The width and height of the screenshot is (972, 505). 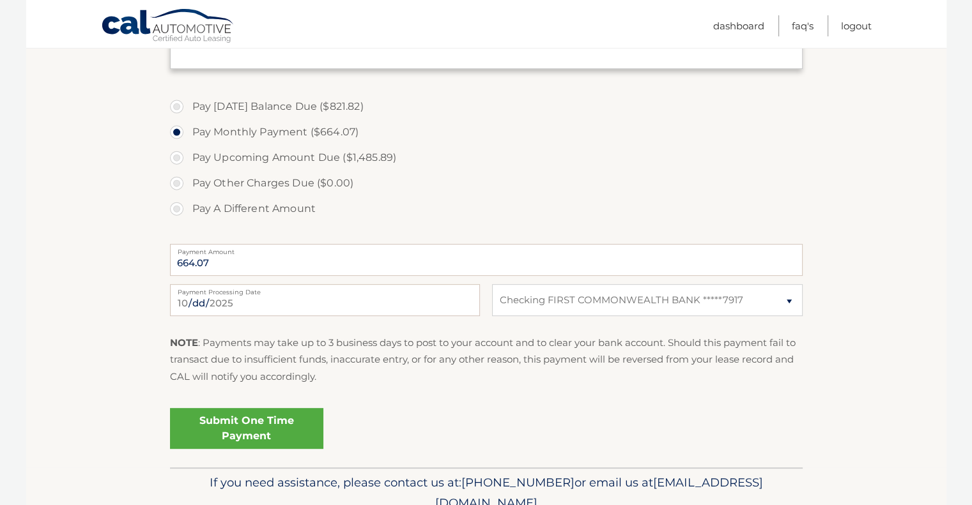 I want to click on label: Pay Monthly Payment ($664.07), so click(x=486, y=132).